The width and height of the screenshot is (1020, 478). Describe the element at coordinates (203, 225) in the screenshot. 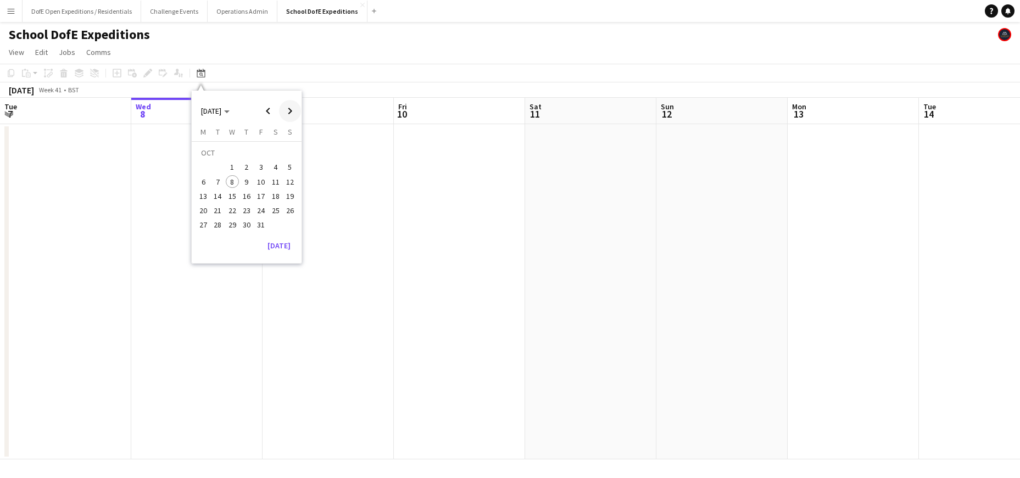

I see `button: 27-10-2025` at that location.